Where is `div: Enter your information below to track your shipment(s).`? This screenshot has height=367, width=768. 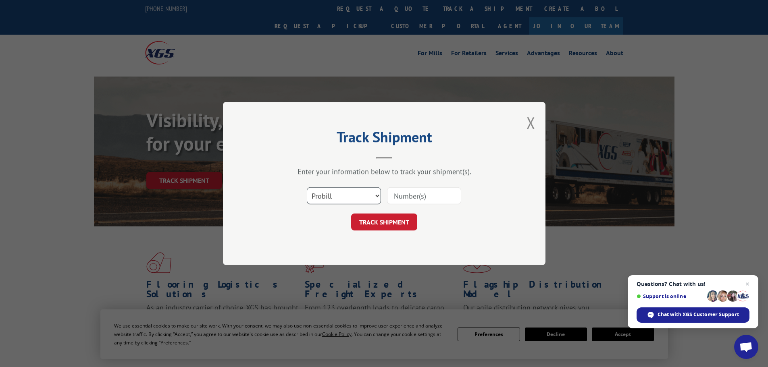
div: Enter your information below to track your shipment(s). is located at coordinates (384, 171).